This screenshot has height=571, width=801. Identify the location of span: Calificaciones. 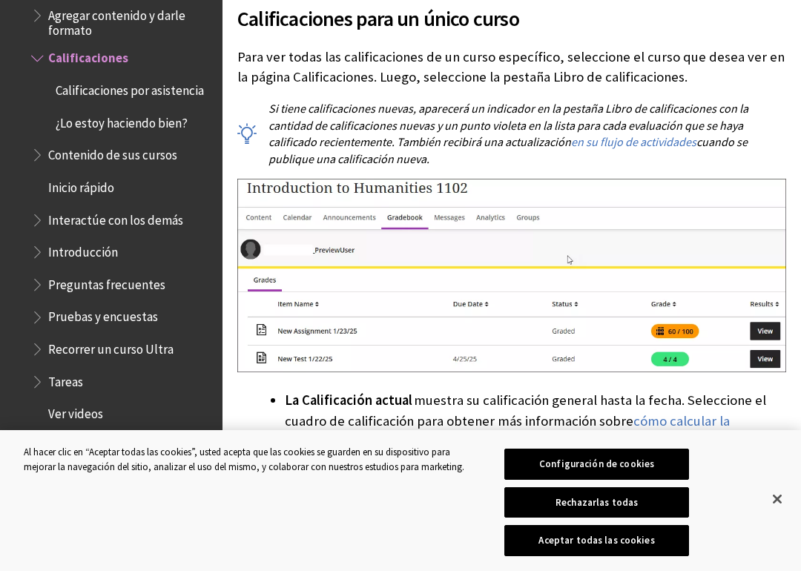
(88, 56).